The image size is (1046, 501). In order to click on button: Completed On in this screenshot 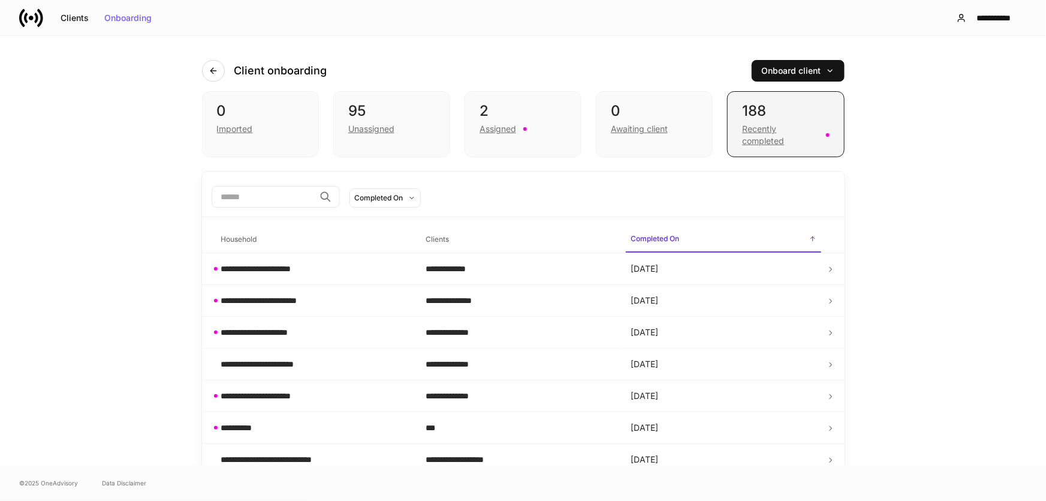, I will do `click(385, 198)`.